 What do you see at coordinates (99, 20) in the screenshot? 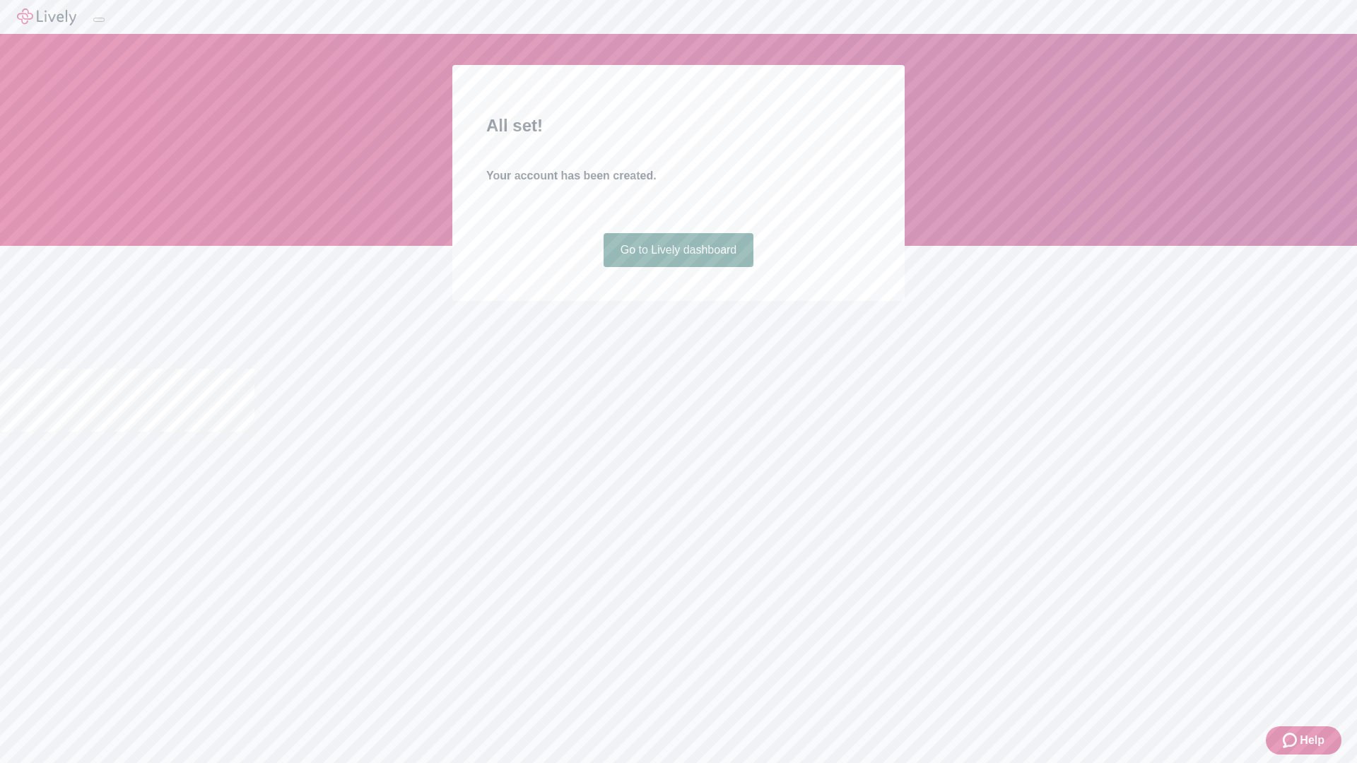
I see `button: Log out` at bounding box center [99, 20].